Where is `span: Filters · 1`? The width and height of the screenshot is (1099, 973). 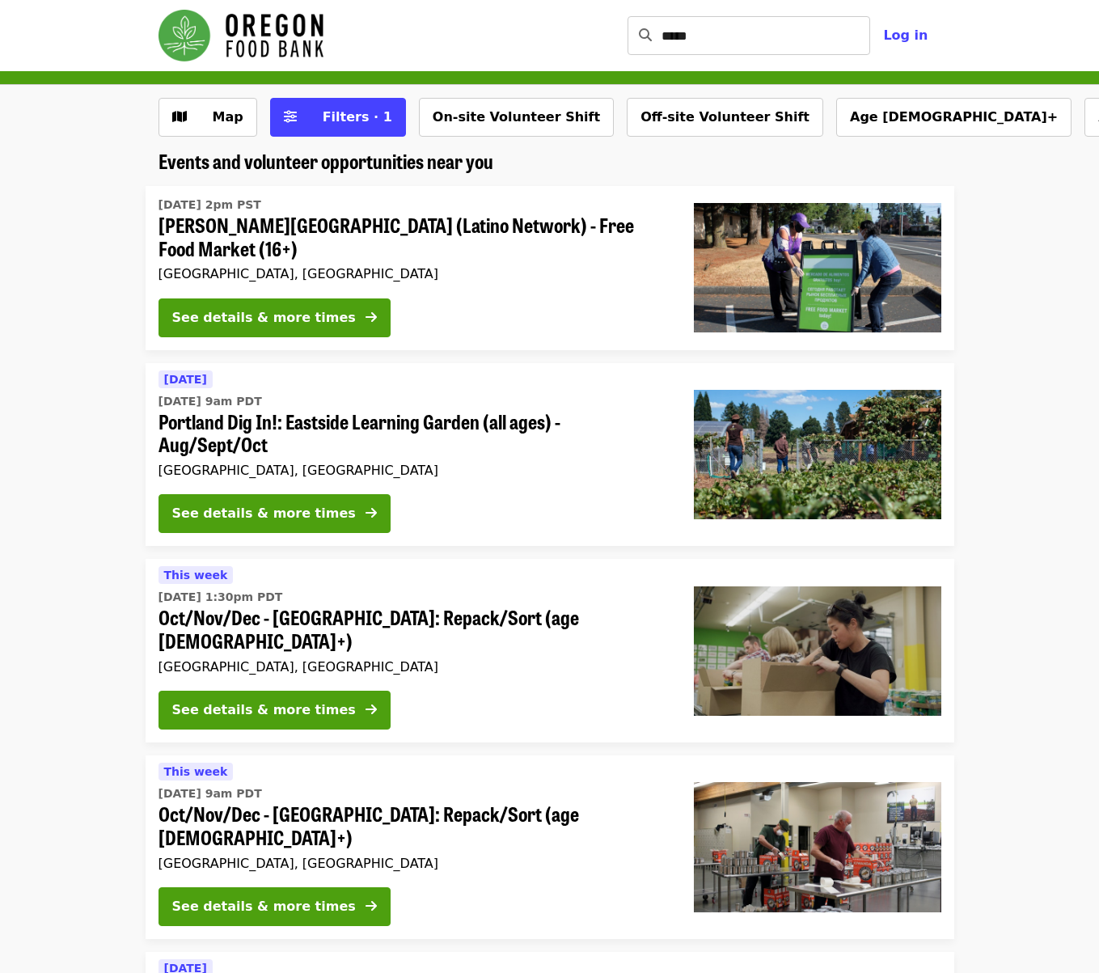 span: Filters · 1 is located at coordinates (358, 116).